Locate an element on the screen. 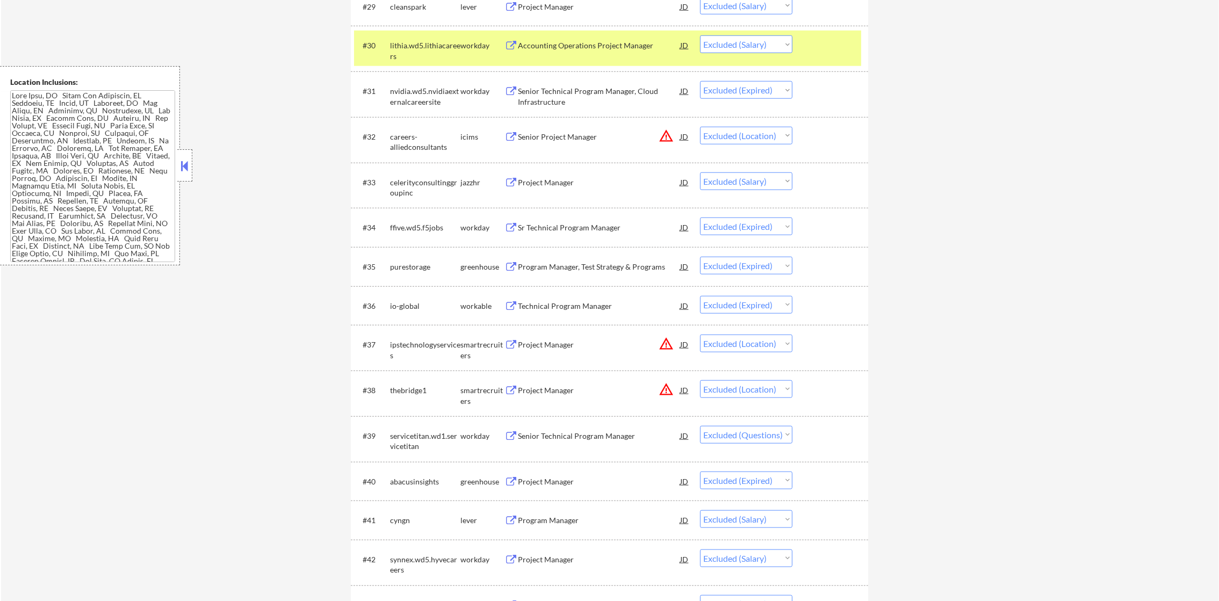 The height and width of the screenshot is (601, 1219). div: #36 is located at coordinates (372, 306).